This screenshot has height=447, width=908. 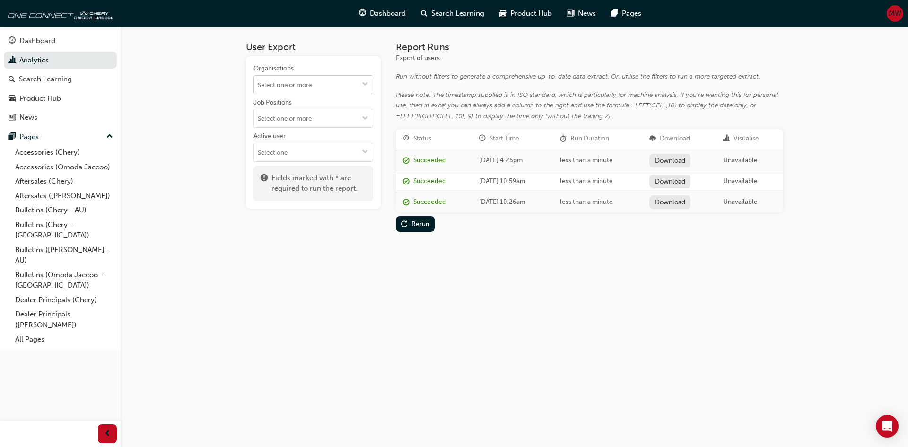 I want to click on button: Rerun, so click(x=415, y=224).